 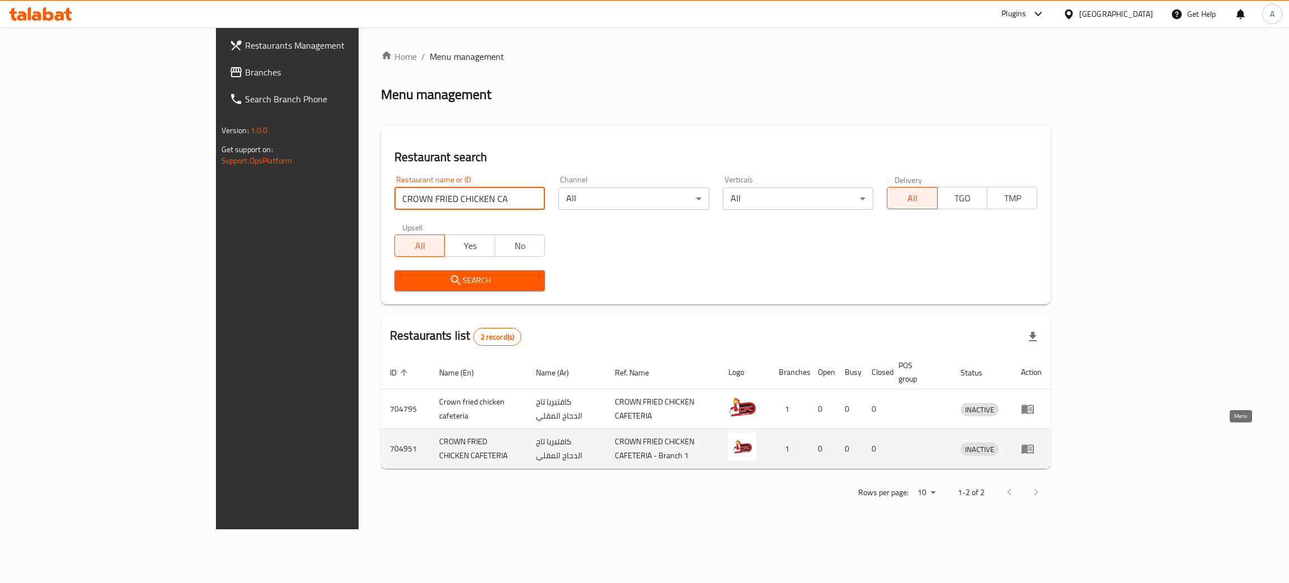 What do you see at coordinates (469, 280) in the screenshot?
I see `span: Search` at bounding box center [469, 280].